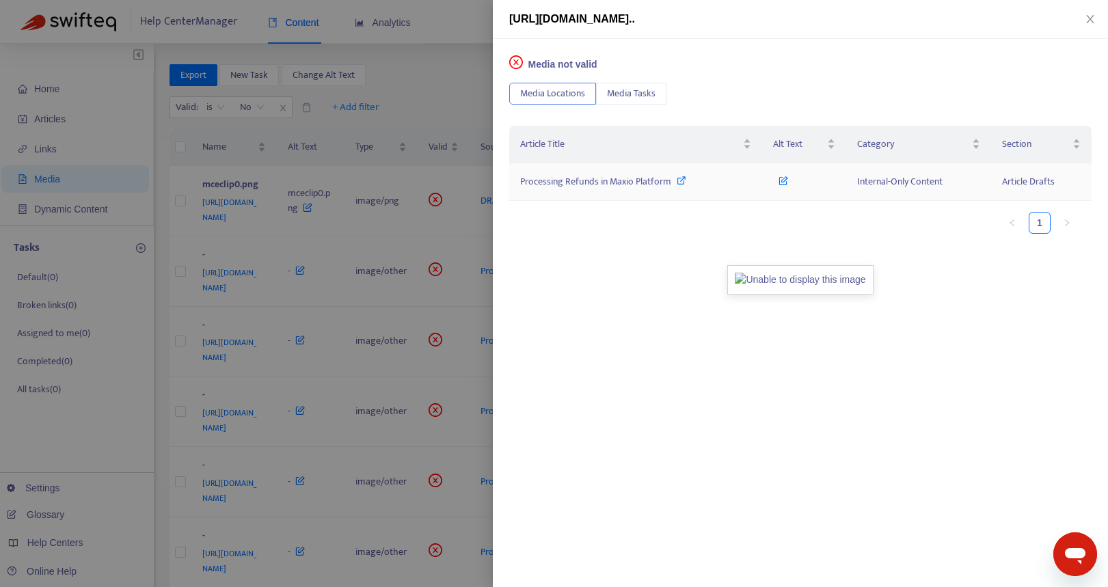 The height and width of the screenshot is (587, 1108). I want to click on span: Article Drafts, so click(1028, 181).